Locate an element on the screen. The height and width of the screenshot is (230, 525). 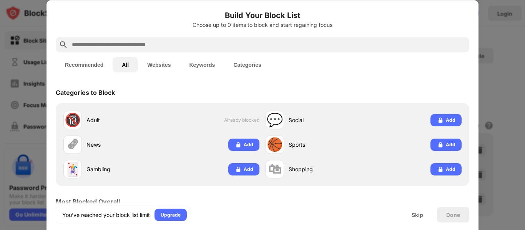
div: News is located at coordinates (124, 145).